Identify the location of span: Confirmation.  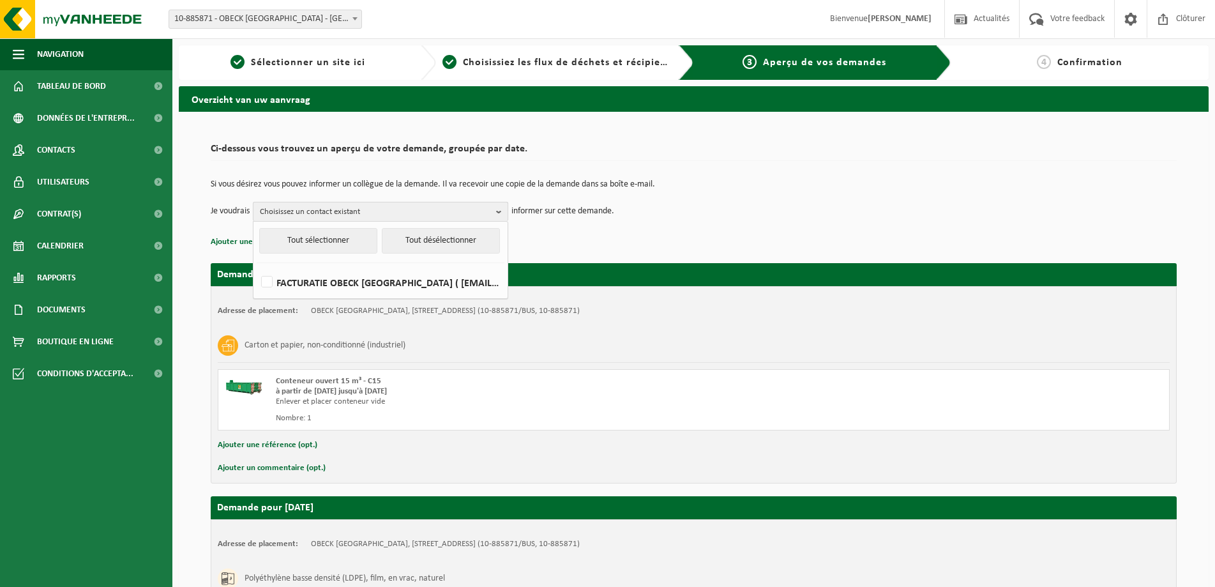
(1090, 63).